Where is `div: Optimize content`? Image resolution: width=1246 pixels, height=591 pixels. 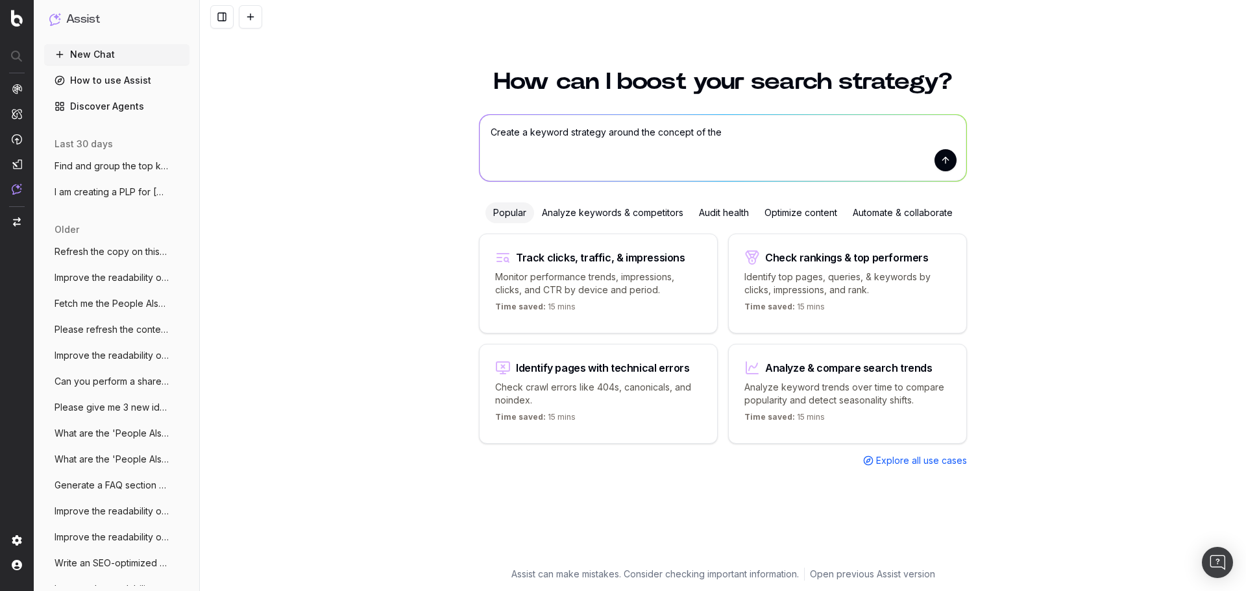
div: Optimize content is located at coordinates (801, 213).